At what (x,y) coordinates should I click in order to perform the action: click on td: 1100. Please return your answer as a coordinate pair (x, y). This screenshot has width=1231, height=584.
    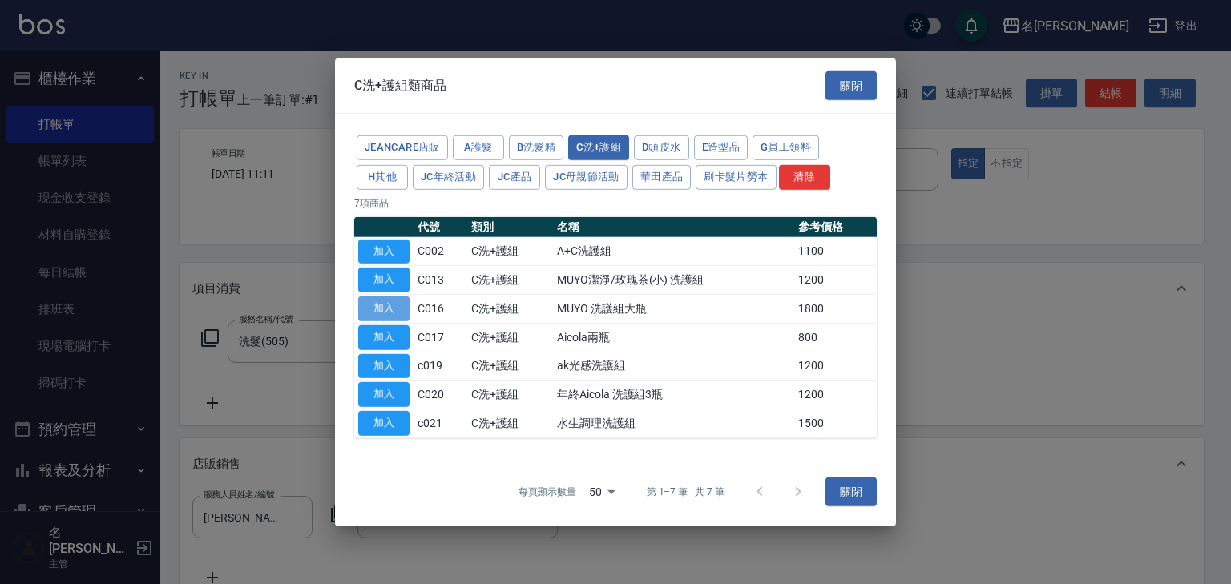
    Looking at the image, I should click on (835, 252).